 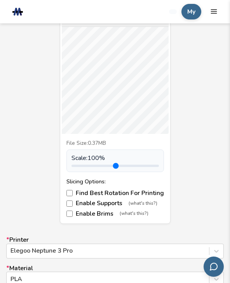 I want to click on label: Printer, so click(x=115, y=247).